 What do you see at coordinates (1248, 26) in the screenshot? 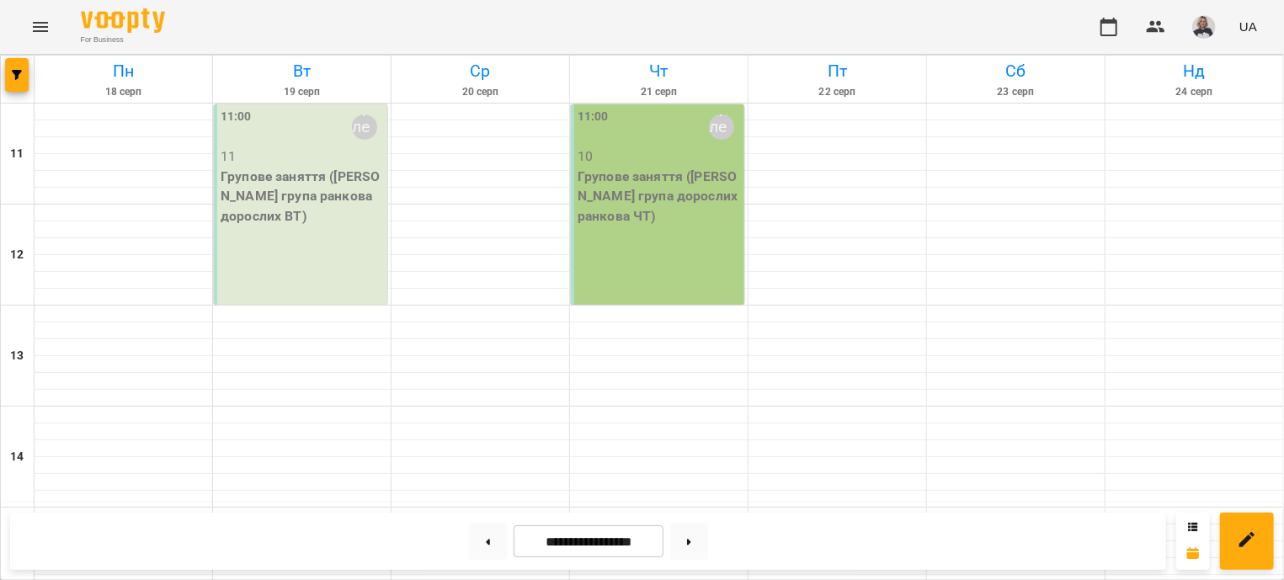
I see `button: UA` at bounding box center [1248, 26].